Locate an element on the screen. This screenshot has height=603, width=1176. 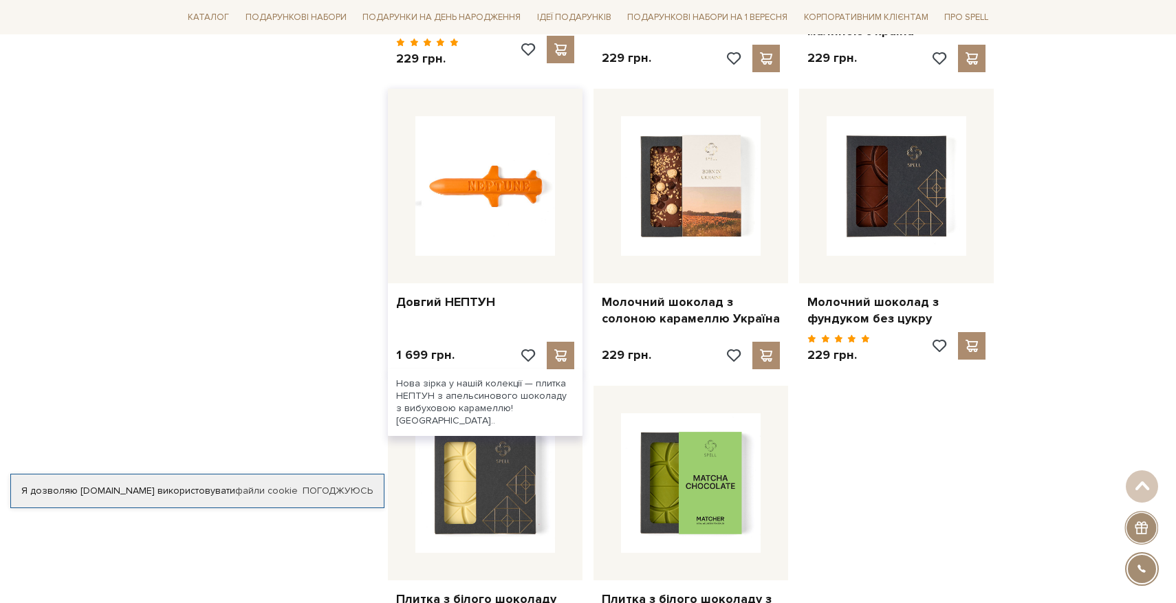
a: Подарункові набори is located at coordinates (296, 17).